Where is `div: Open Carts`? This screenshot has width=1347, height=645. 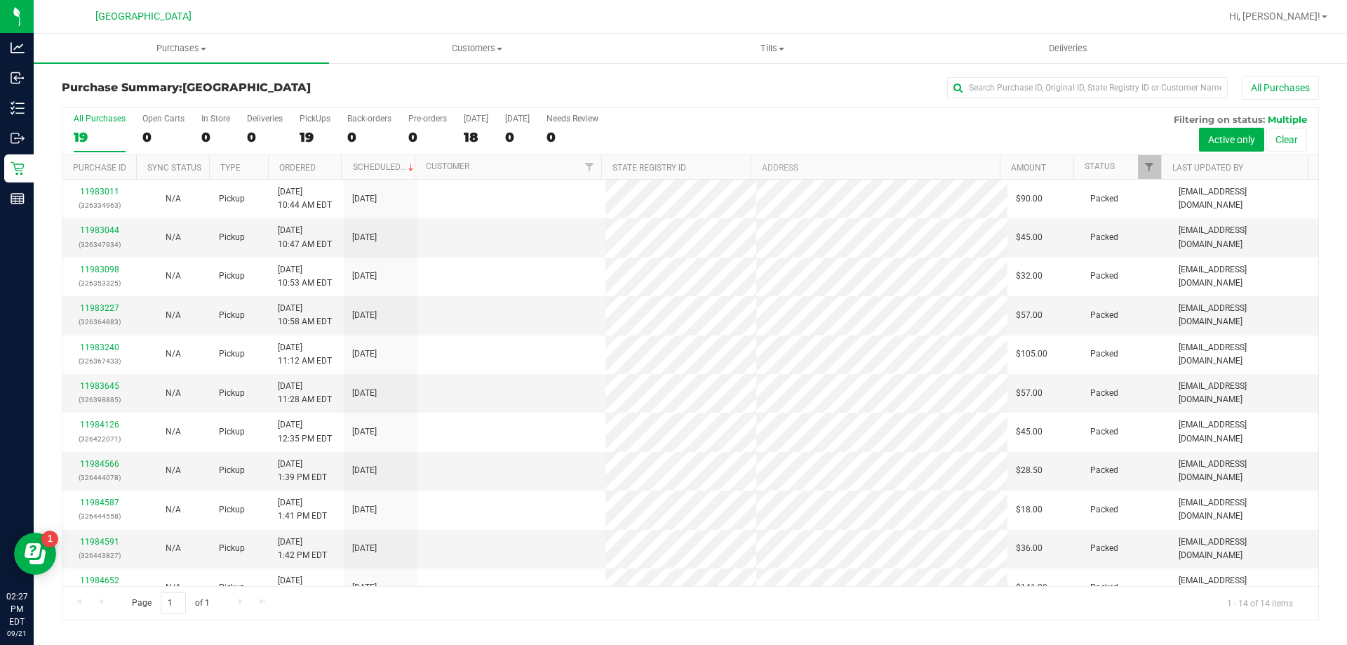 div: Open Carts is located at coordinates (163, 119).